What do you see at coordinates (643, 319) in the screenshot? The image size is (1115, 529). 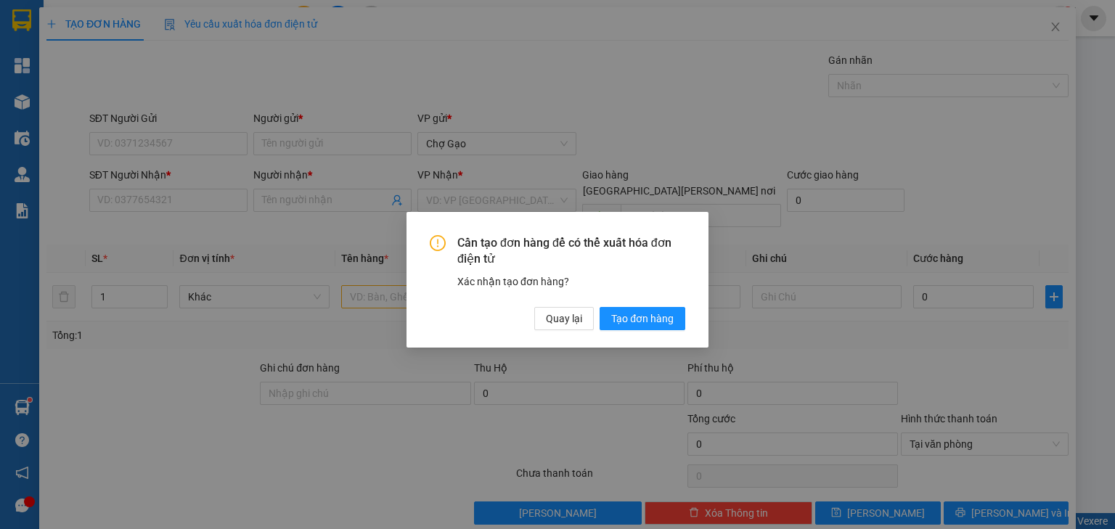 I see `span: Tạo đơn hàng` at bounding box center [643, 319].